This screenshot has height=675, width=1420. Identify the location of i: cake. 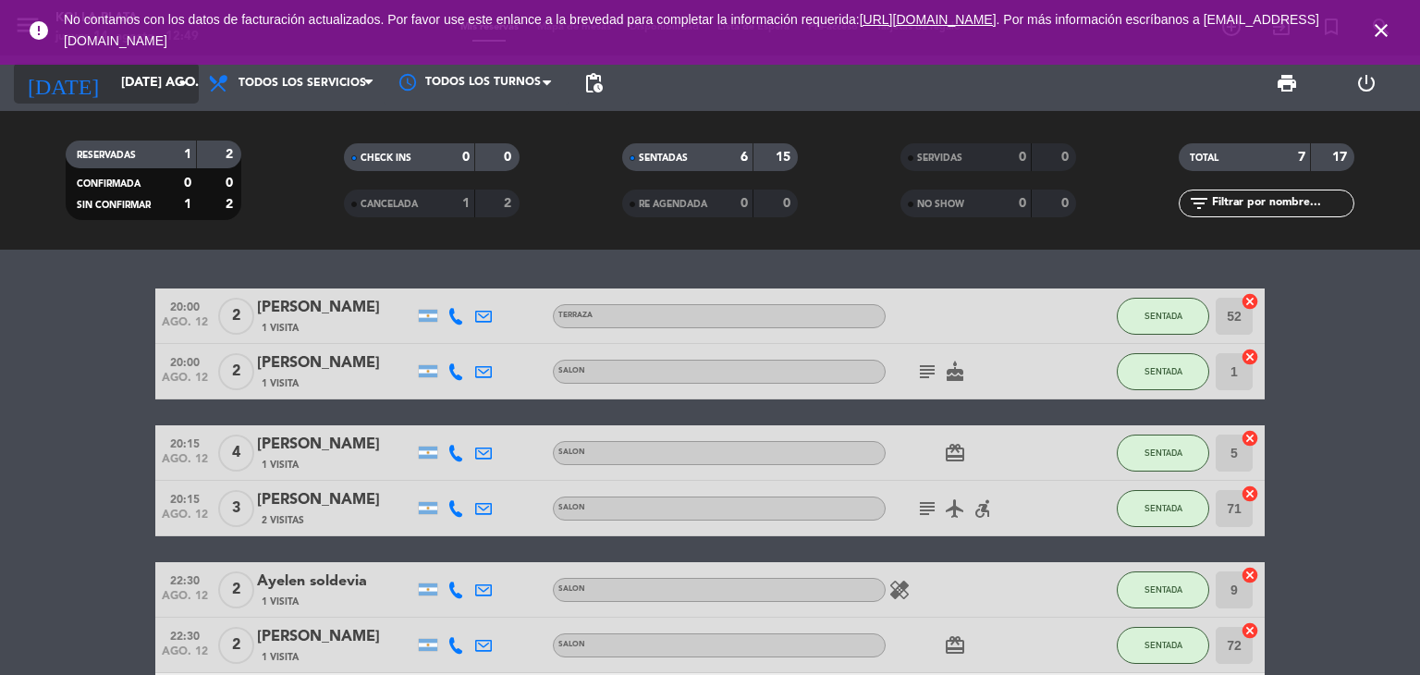
(955, 372).